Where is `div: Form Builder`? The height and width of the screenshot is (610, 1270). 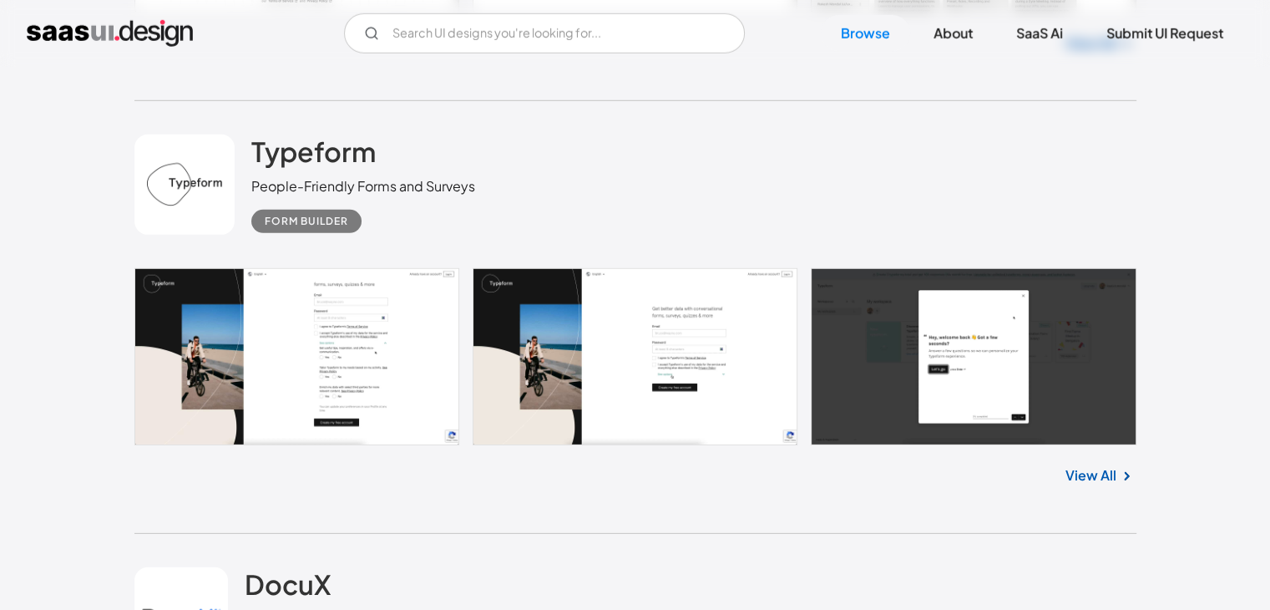 div: Form Builder is located at coordinates (307, 221).